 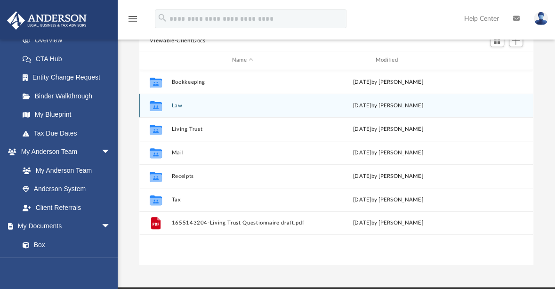 I want to click on i: search, so click(x=162, y=18).